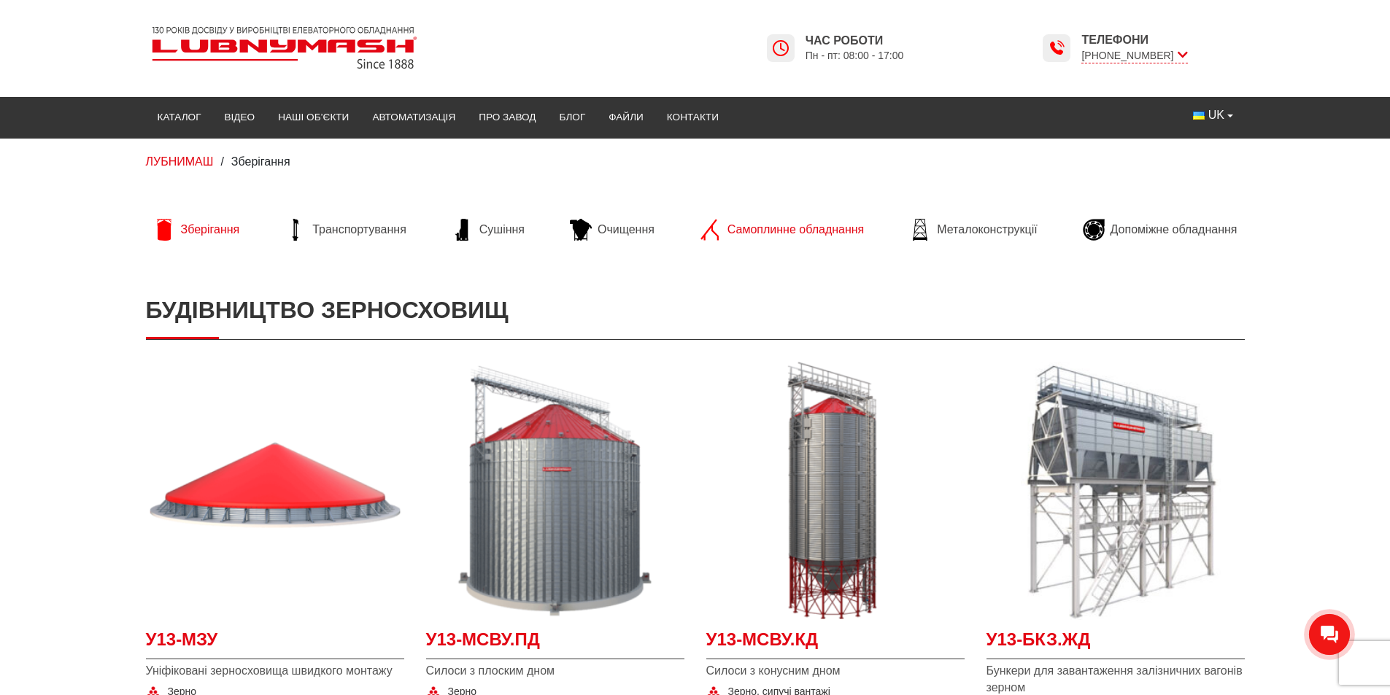 The width and height of the screenshot is (1390, 695). Describe the element at coordinates (612, 230) in the screenshot. I see `a: Очищення` at that location.